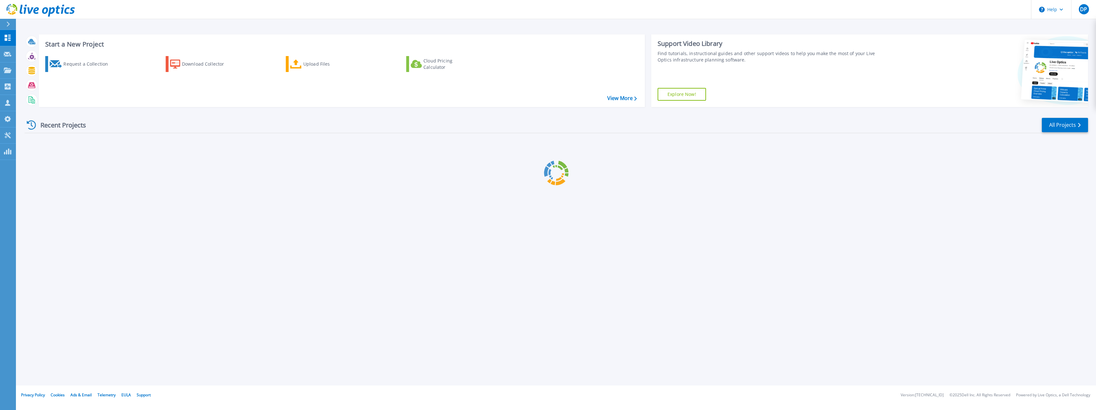 The image size is (1096, 410). Describe the element at coordinates (106, 395) in the screenshot. I see `a: Telemetry` at that location.